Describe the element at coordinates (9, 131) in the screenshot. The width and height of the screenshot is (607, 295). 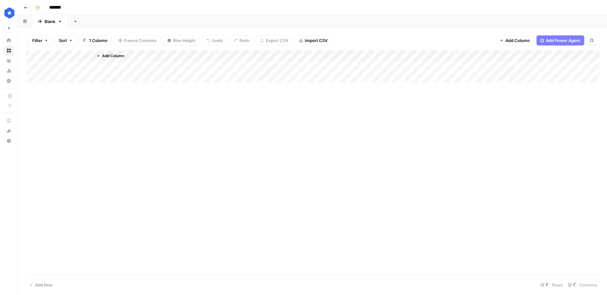
I see `button: What's new?` at that location.